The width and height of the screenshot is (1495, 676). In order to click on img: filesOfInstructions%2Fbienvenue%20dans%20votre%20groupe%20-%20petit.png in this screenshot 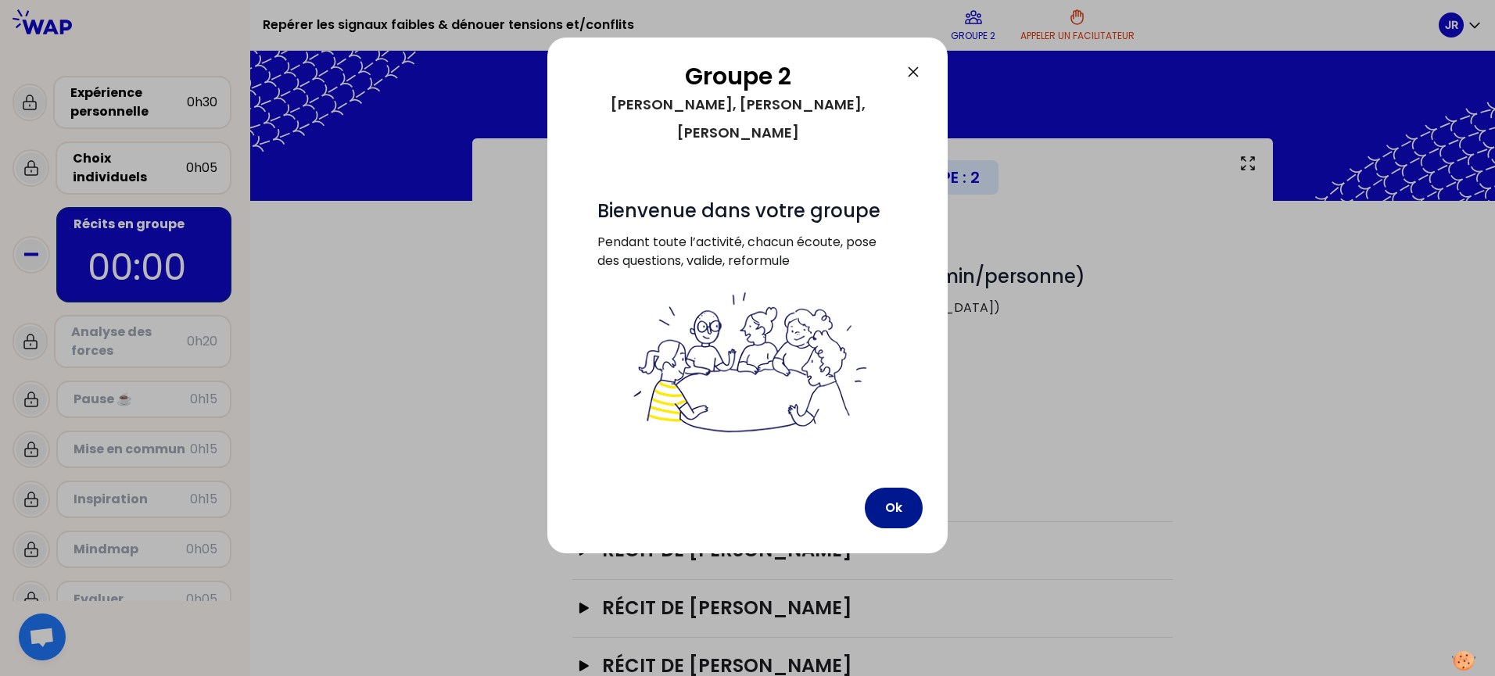, I will do `click(748, 364)`.